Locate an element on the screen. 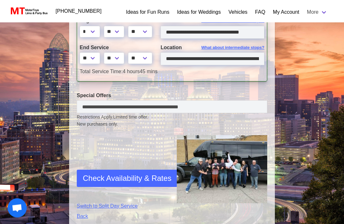 The image size is (344, 224). span: Check Availability & Rates is located at coordinates (127, 178).